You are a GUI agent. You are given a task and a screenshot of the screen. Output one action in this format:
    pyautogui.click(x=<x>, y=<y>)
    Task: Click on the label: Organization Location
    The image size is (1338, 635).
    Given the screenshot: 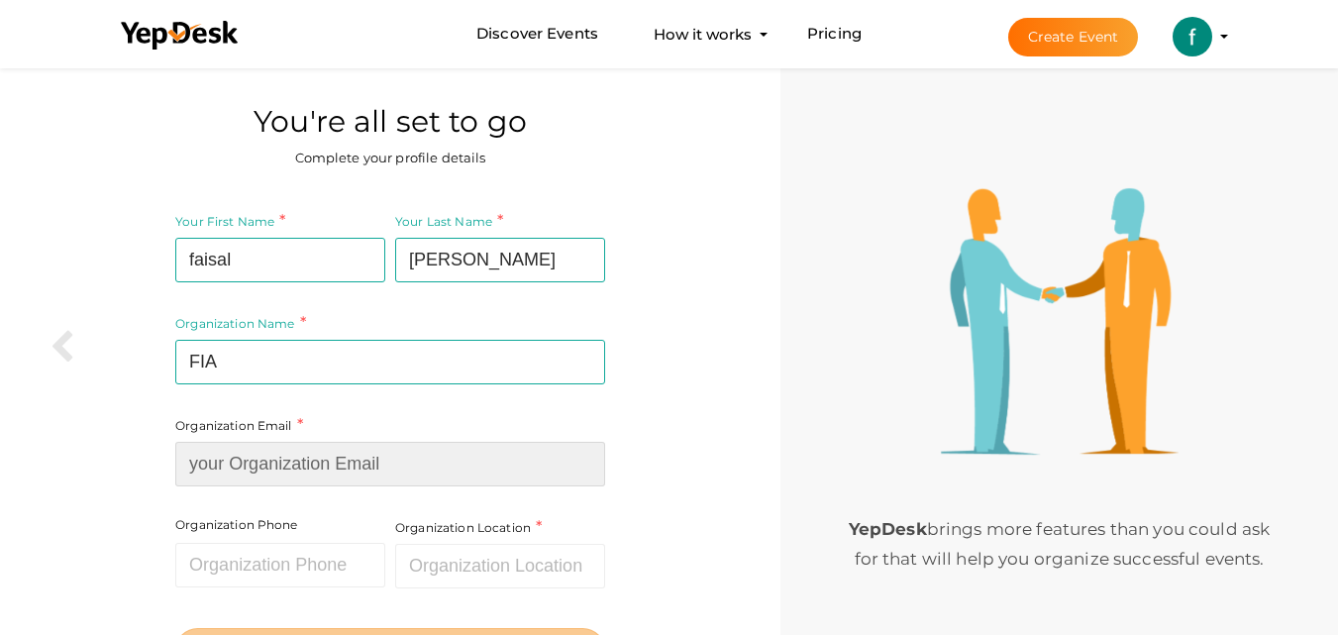 What is the action you would take?
    pyautogui.click(x=468, y=527)
    